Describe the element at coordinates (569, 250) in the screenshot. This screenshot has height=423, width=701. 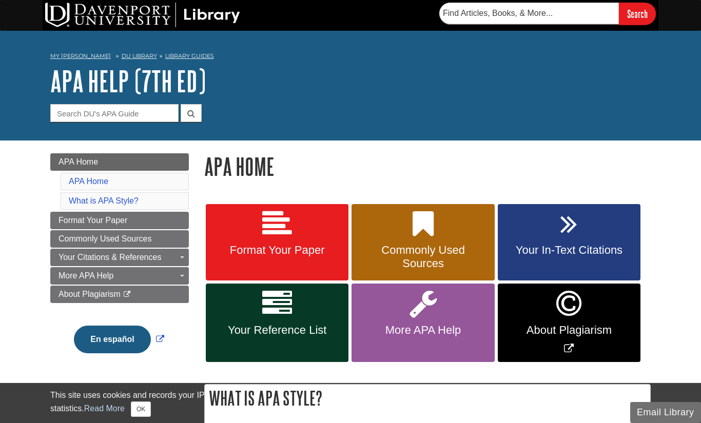
I see `span: Your In-Text Citations` at that location.